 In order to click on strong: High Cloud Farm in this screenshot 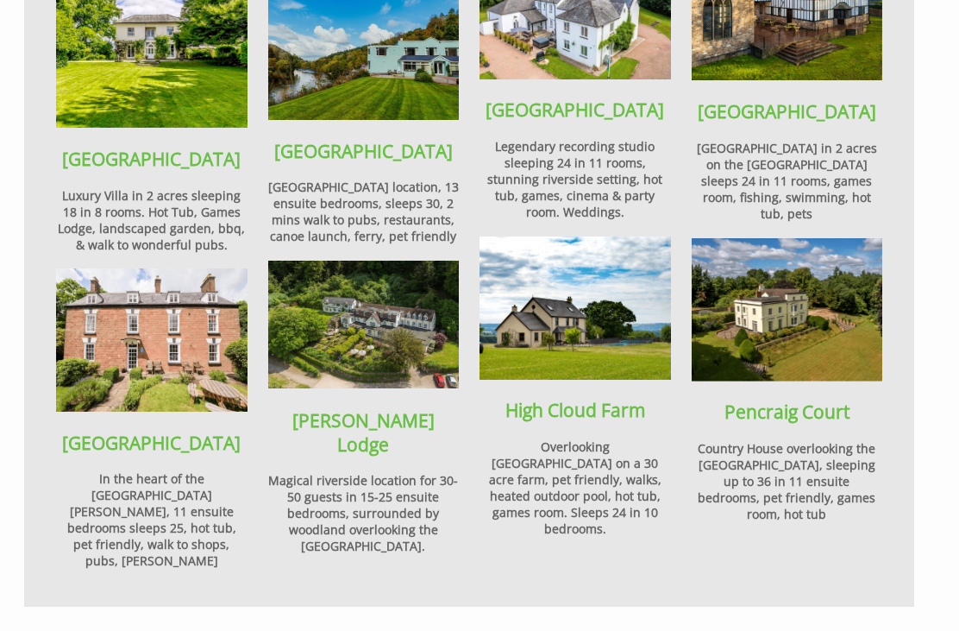, I will do `click(575, 410)`.